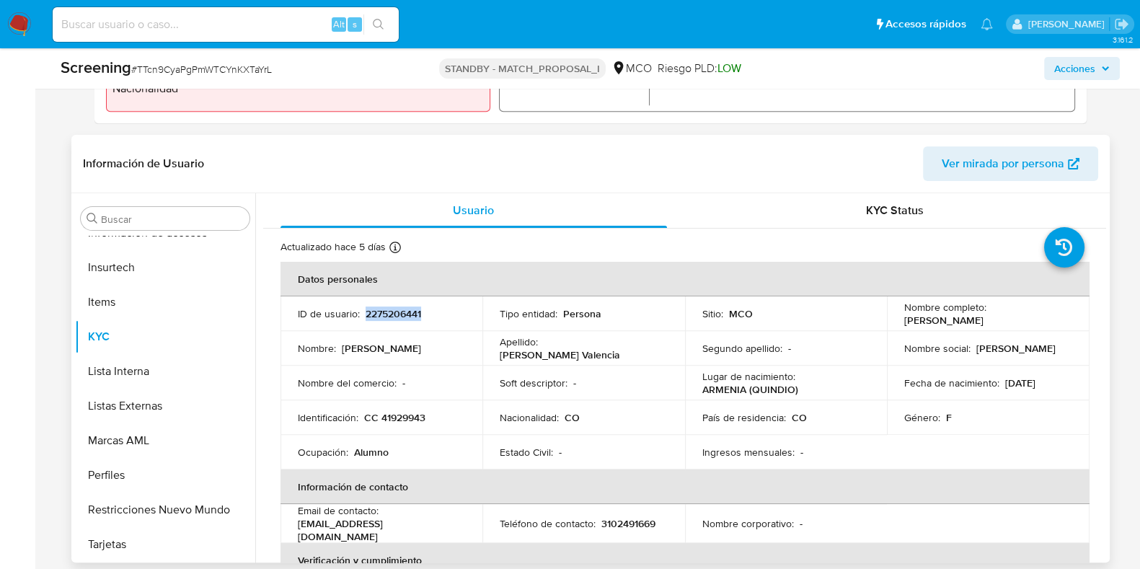  I want to click on p: Ocupación :, so click(323, 452).